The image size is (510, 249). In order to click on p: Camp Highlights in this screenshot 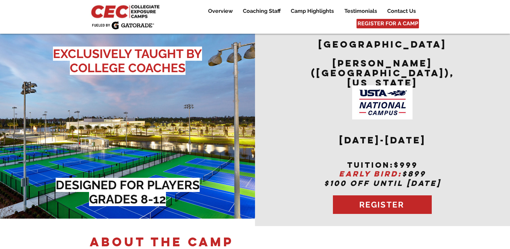, I will do `click(313, 11)`.